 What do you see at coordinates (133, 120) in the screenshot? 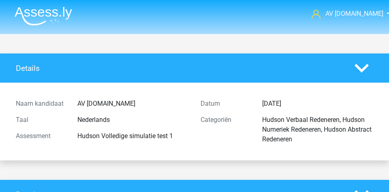
I see `div: Nederlands` at bounding box center [133, 120].